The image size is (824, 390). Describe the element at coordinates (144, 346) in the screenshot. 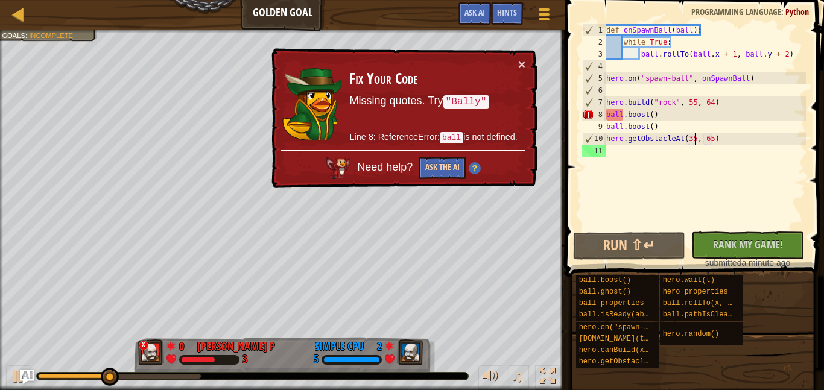

I see `div: x` at that location.